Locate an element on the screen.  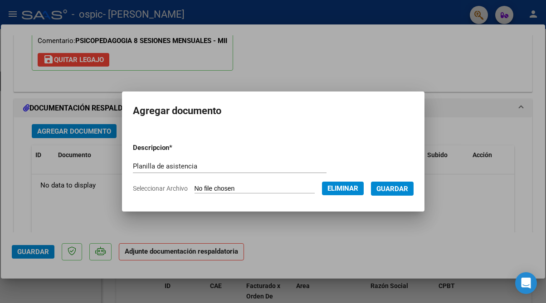
button: Eliminar is located at coordinates (343, 189).